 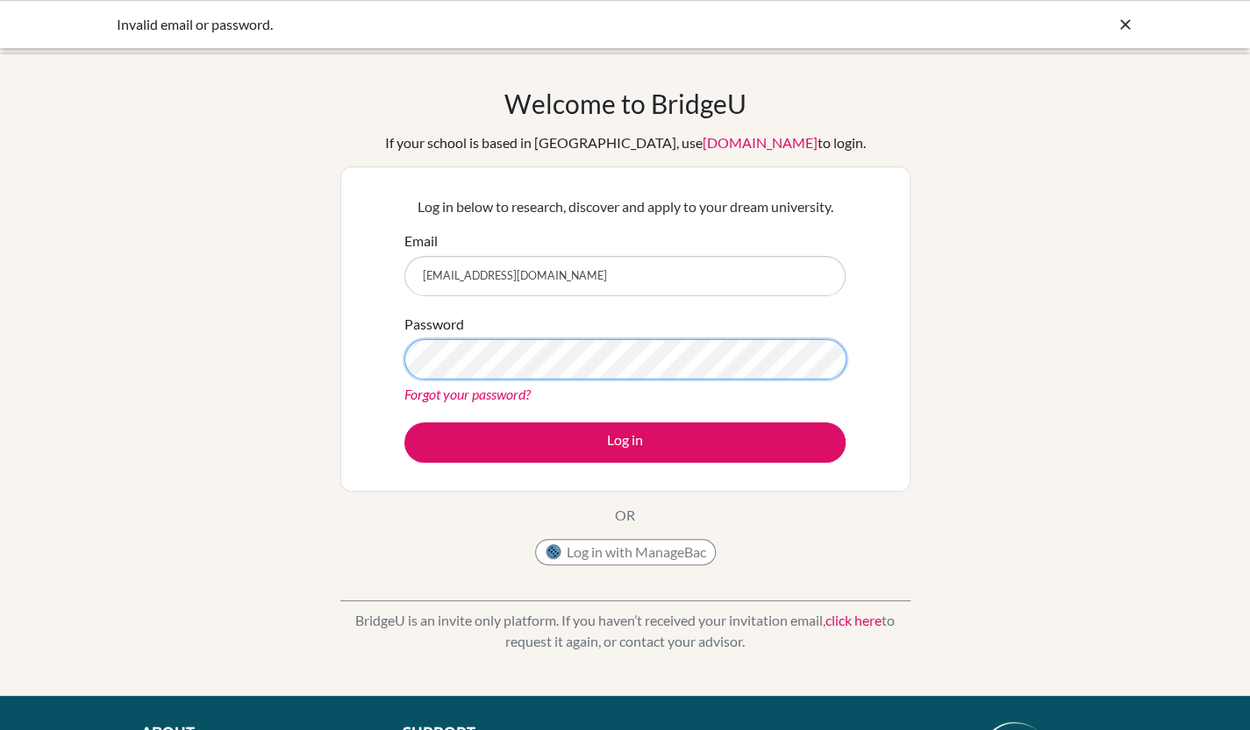 I want to click on p: OR, so click(x=624, y=516).